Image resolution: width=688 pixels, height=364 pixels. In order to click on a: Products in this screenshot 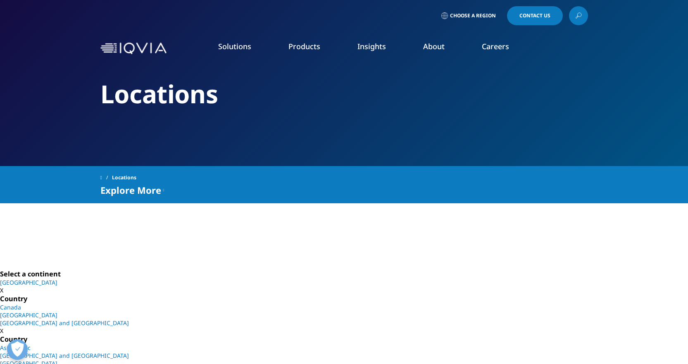, I will do `click(304, 46)`.